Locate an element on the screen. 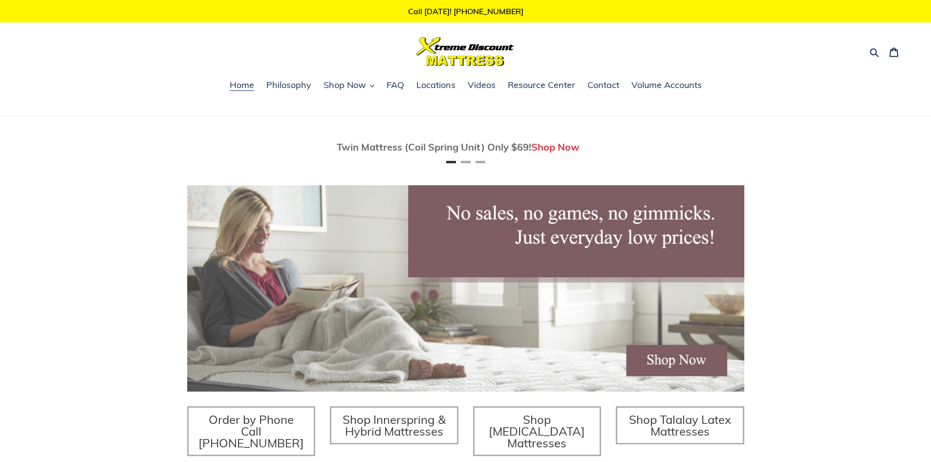  span: Shop Innerspring & Hybrid Mattresses is located at coordinates (394, 425).